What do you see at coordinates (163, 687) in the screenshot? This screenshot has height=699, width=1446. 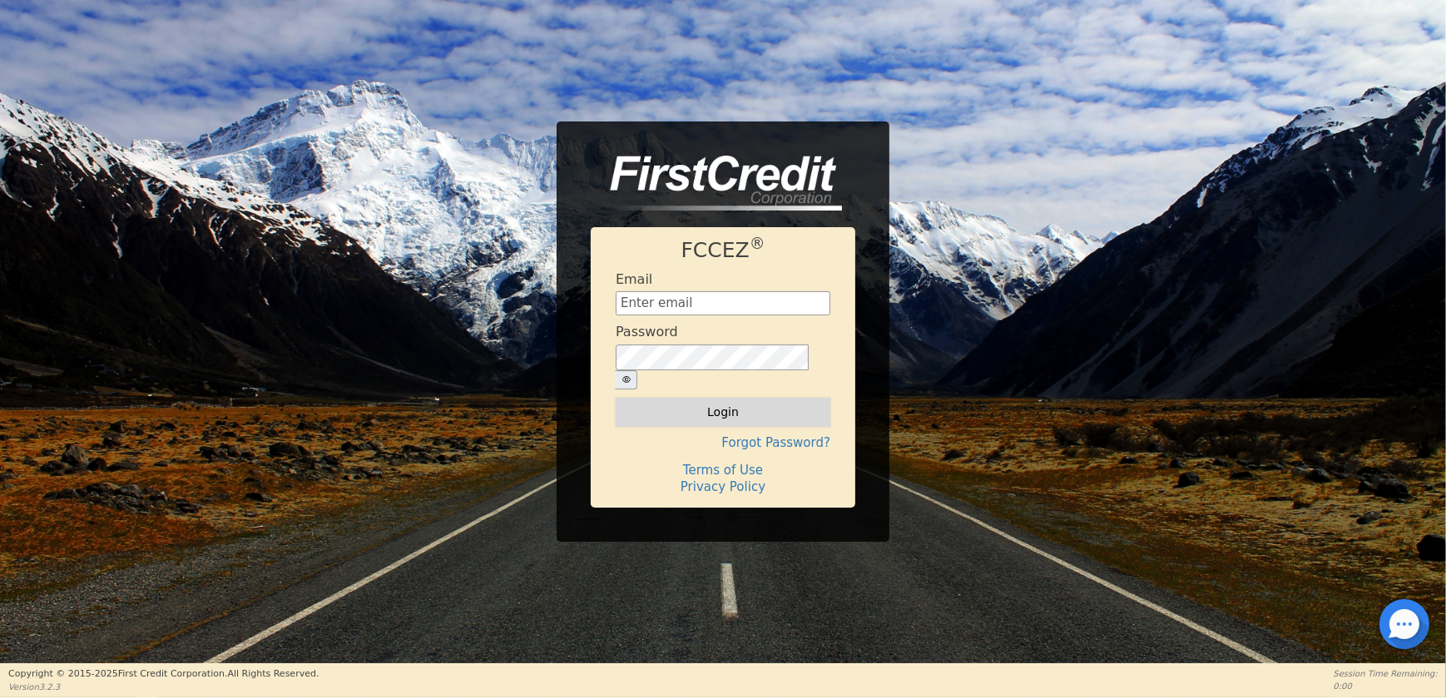 I see `p: Version 3.2.3` at bounding box center [163, 687].